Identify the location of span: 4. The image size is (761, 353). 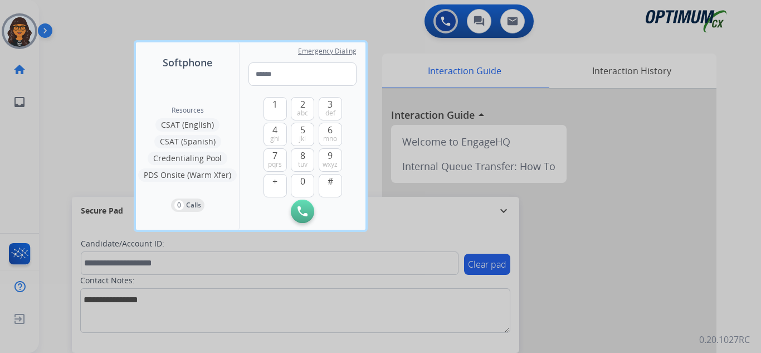
(275, 130).